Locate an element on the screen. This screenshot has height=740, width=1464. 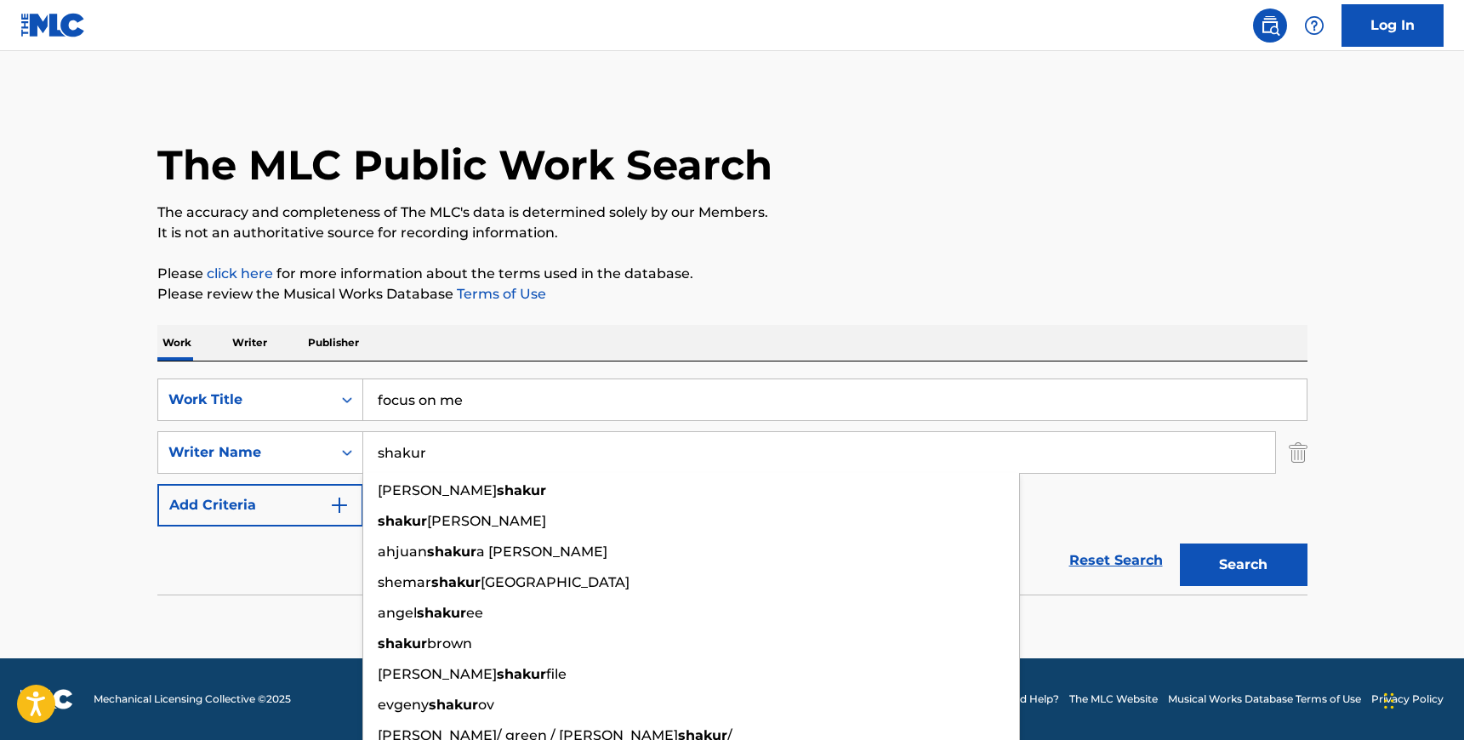
div: Writer Name is located at coordinates (245, 452).